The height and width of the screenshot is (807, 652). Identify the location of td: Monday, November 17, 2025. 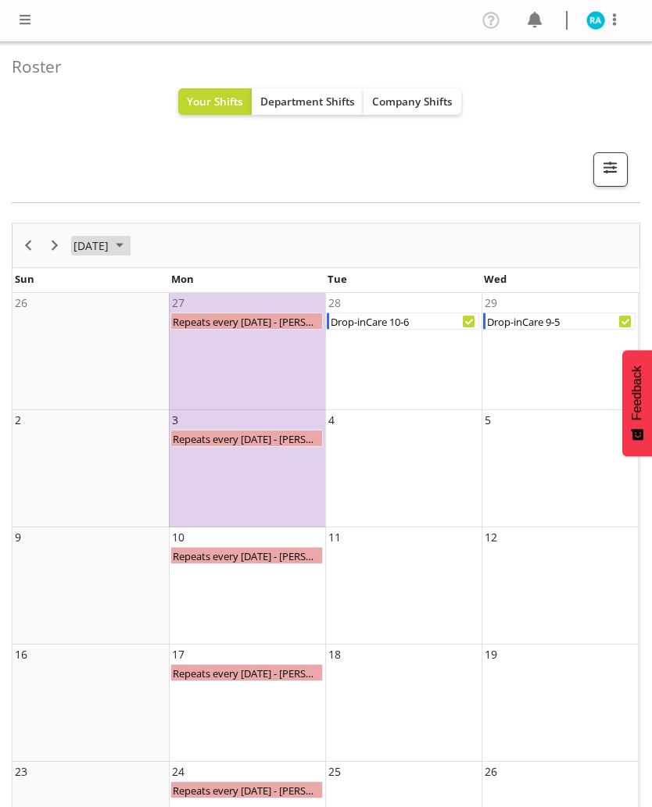
(247, 703).